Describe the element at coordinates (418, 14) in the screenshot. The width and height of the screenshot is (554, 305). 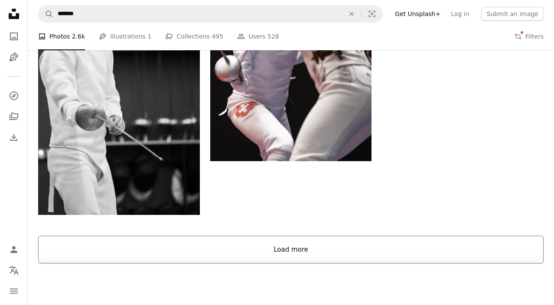
I see `a: Get Unsplash+` at that location.